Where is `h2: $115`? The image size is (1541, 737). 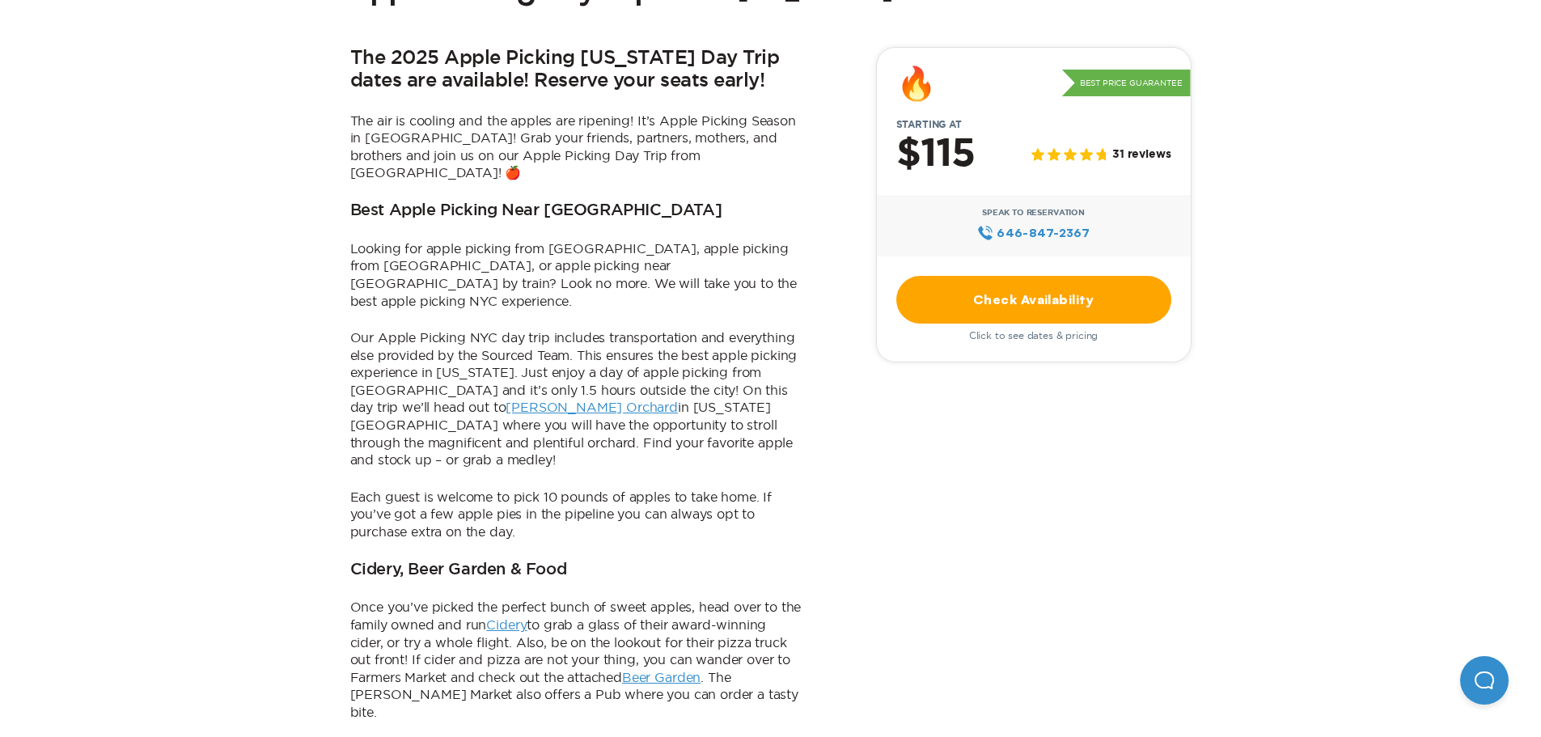 h2: $115 is located at coordinates (935, 154).